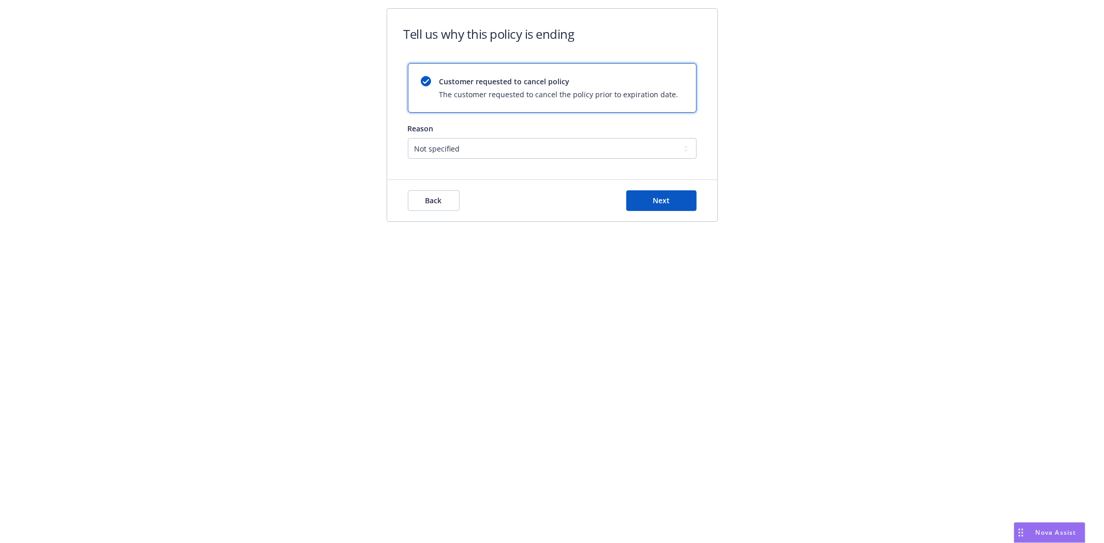  Describe the element at coordinates (559, 94) in the screenshot. I see `span: The customer requested to cancel the policy prior to expiration date.` at that location.